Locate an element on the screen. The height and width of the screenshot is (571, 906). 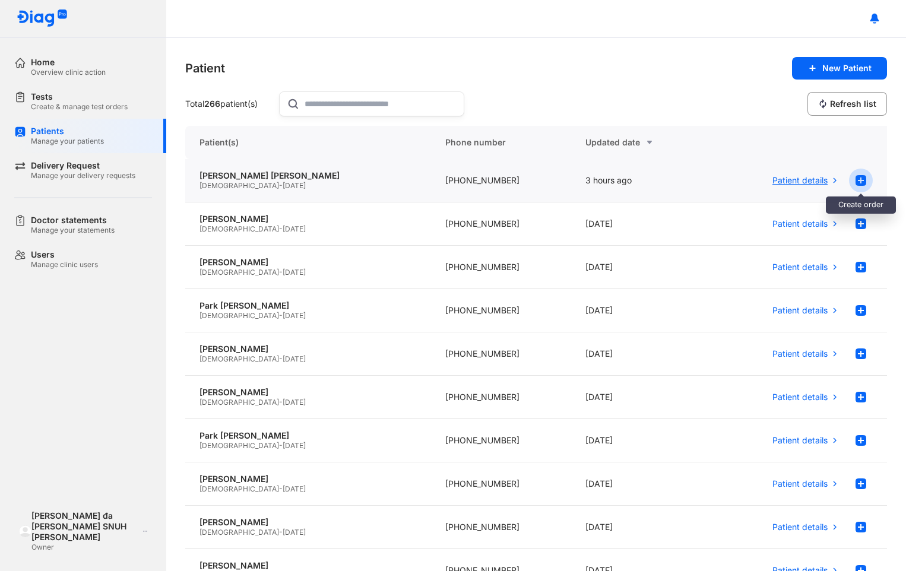
div: Users is located at coordinates (64, 255).